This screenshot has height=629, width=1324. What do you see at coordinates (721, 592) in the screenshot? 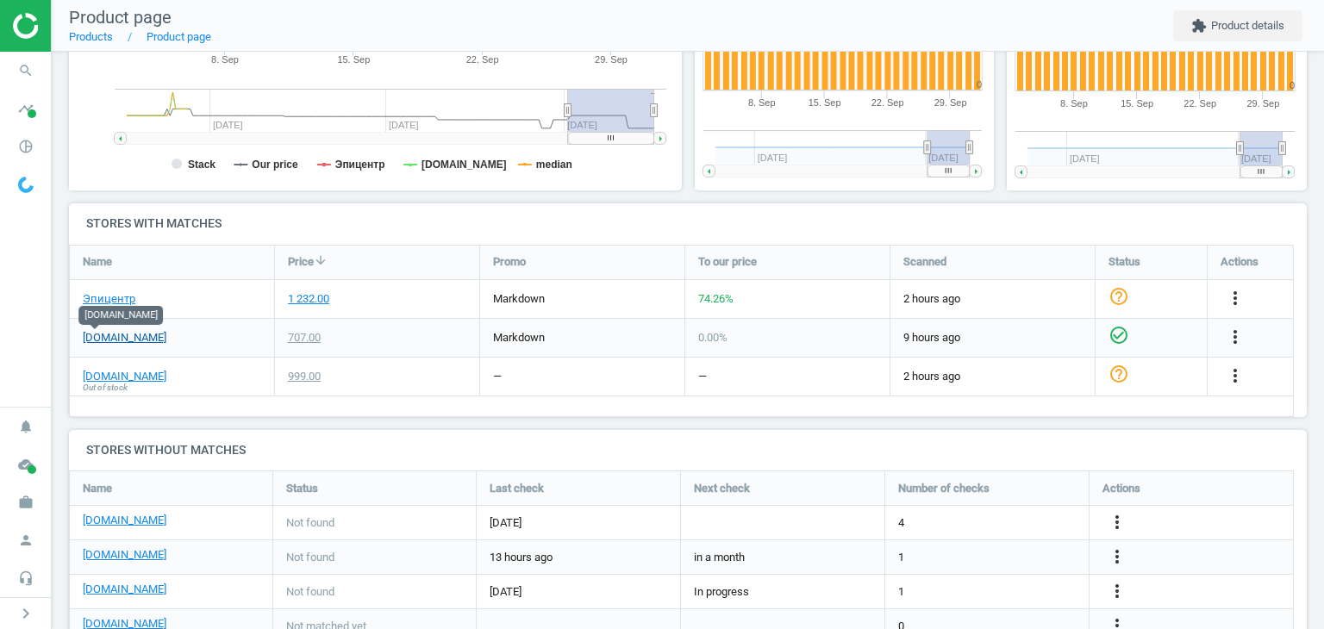
I see `span: In progress` at bounding box center [721, 592].